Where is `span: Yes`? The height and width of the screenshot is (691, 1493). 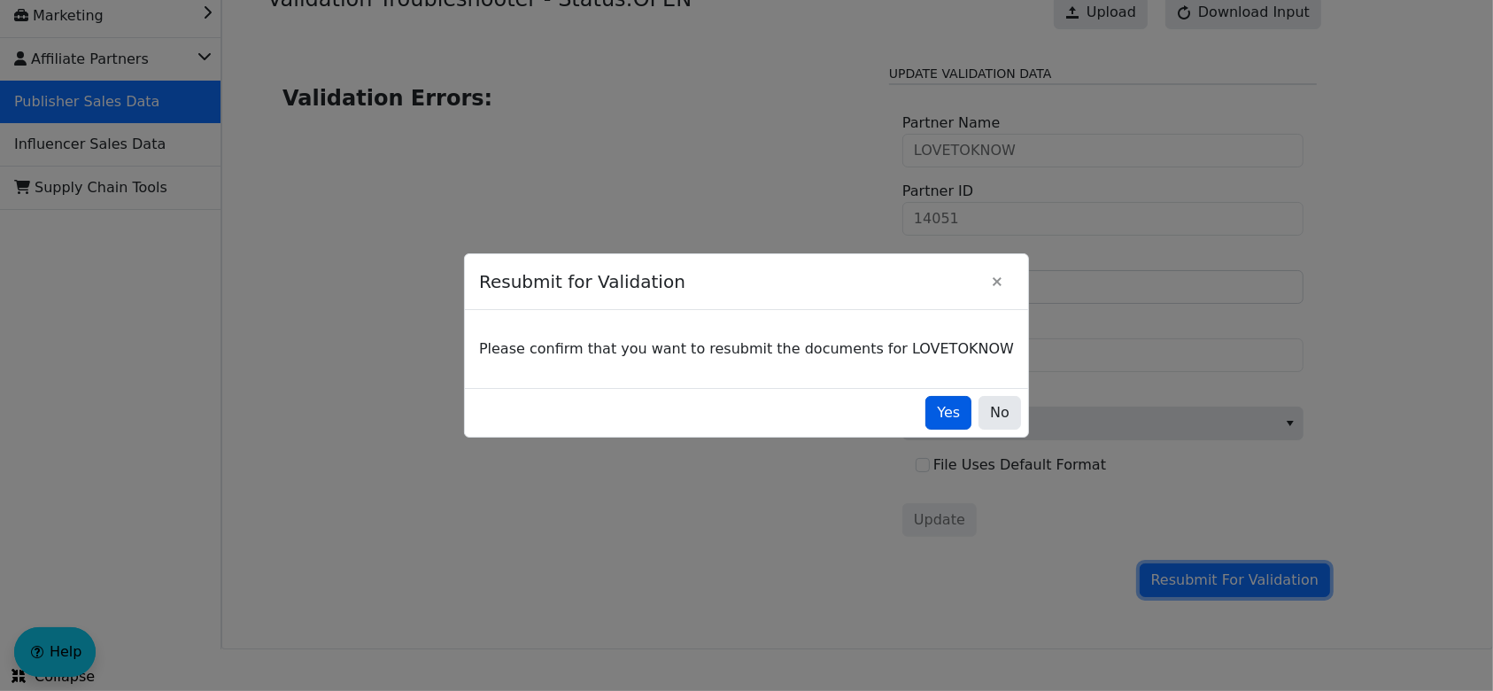
span: Yes is located at coordinates (948, 413).